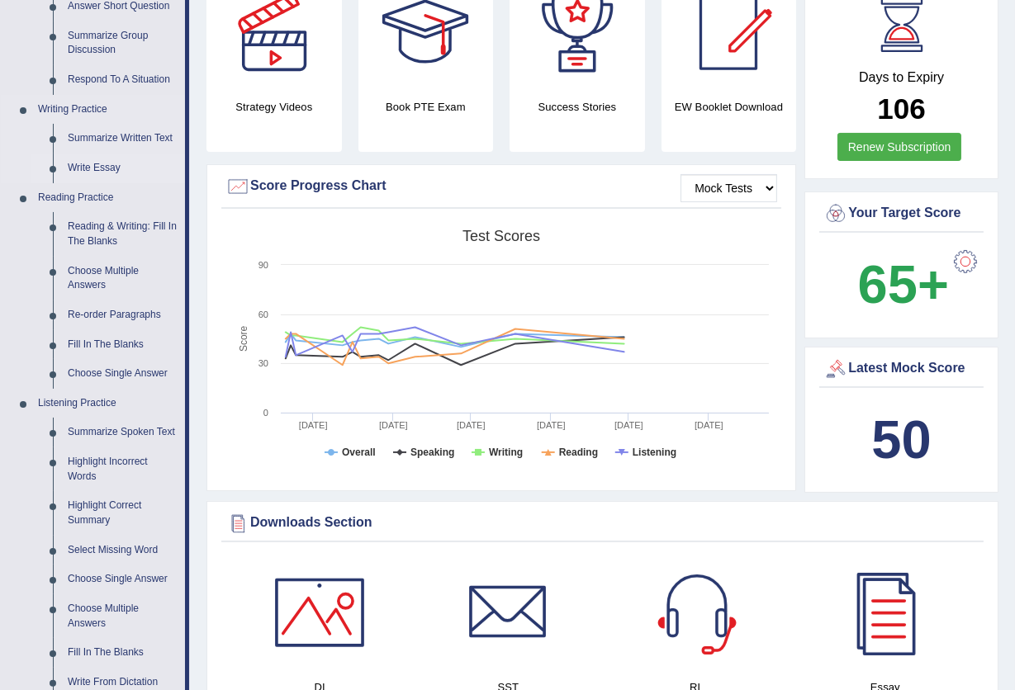 Image resolution: width=1015 pixels, height=690 pixels. Describe the element at coordinates (358, 453) in the screenshot. I see `tspan: Overall` at that location.